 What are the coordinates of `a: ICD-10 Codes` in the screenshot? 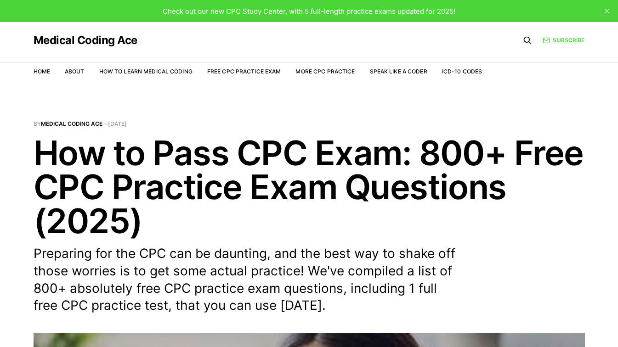 It's located at (462, 71).